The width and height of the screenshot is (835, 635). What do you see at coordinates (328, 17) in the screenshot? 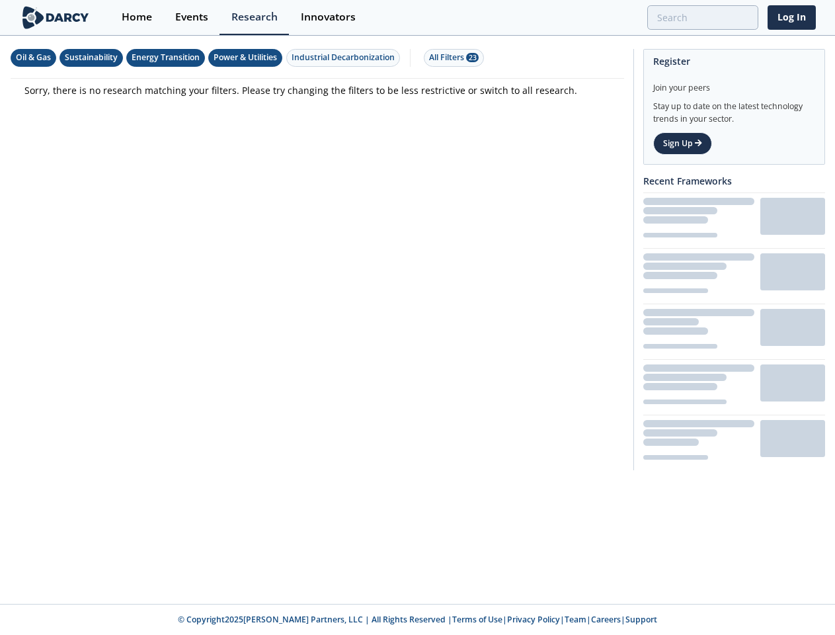
I see `div: Innovators` at bounding box center [328, 17].